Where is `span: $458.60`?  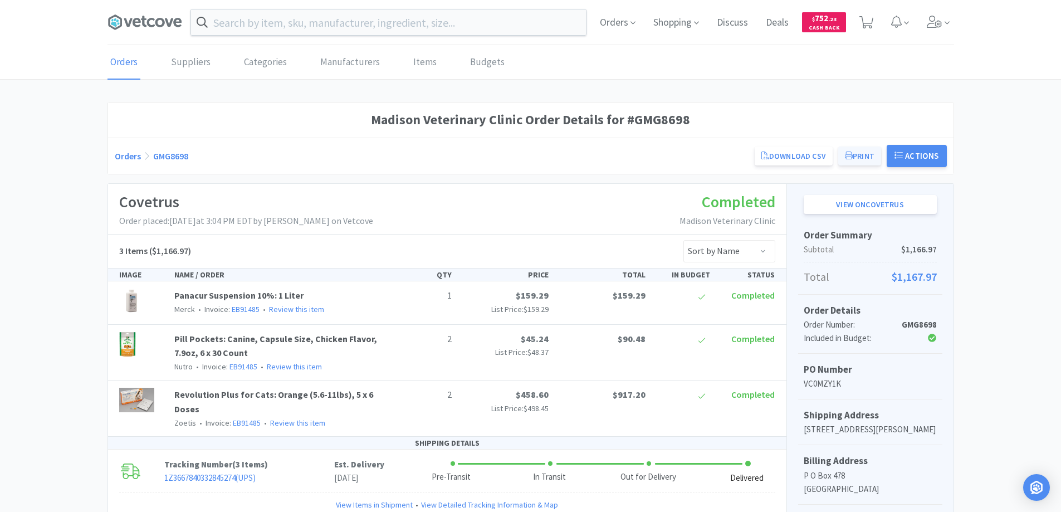 span: $458.60 is located at coordinates (532, 394).